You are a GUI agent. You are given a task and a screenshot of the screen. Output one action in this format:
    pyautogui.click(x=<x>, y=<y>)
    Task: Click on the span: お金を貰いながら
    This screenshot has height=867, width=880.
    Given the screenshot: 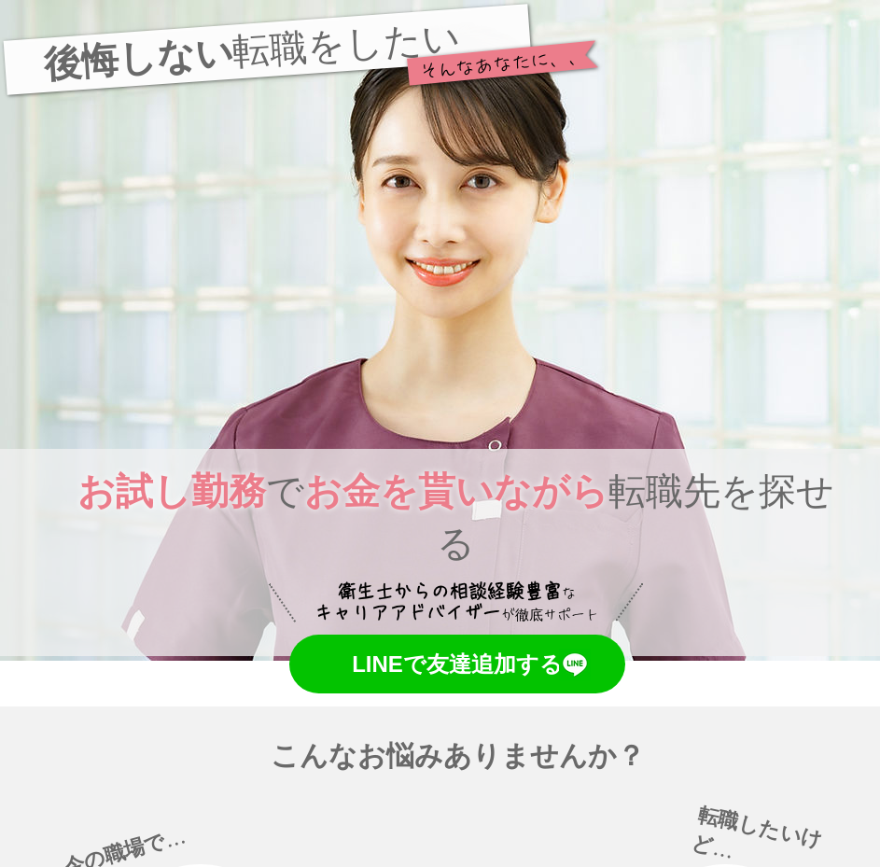 What is the action you would take?
    pyautogui.click(x=457, y=491)
    